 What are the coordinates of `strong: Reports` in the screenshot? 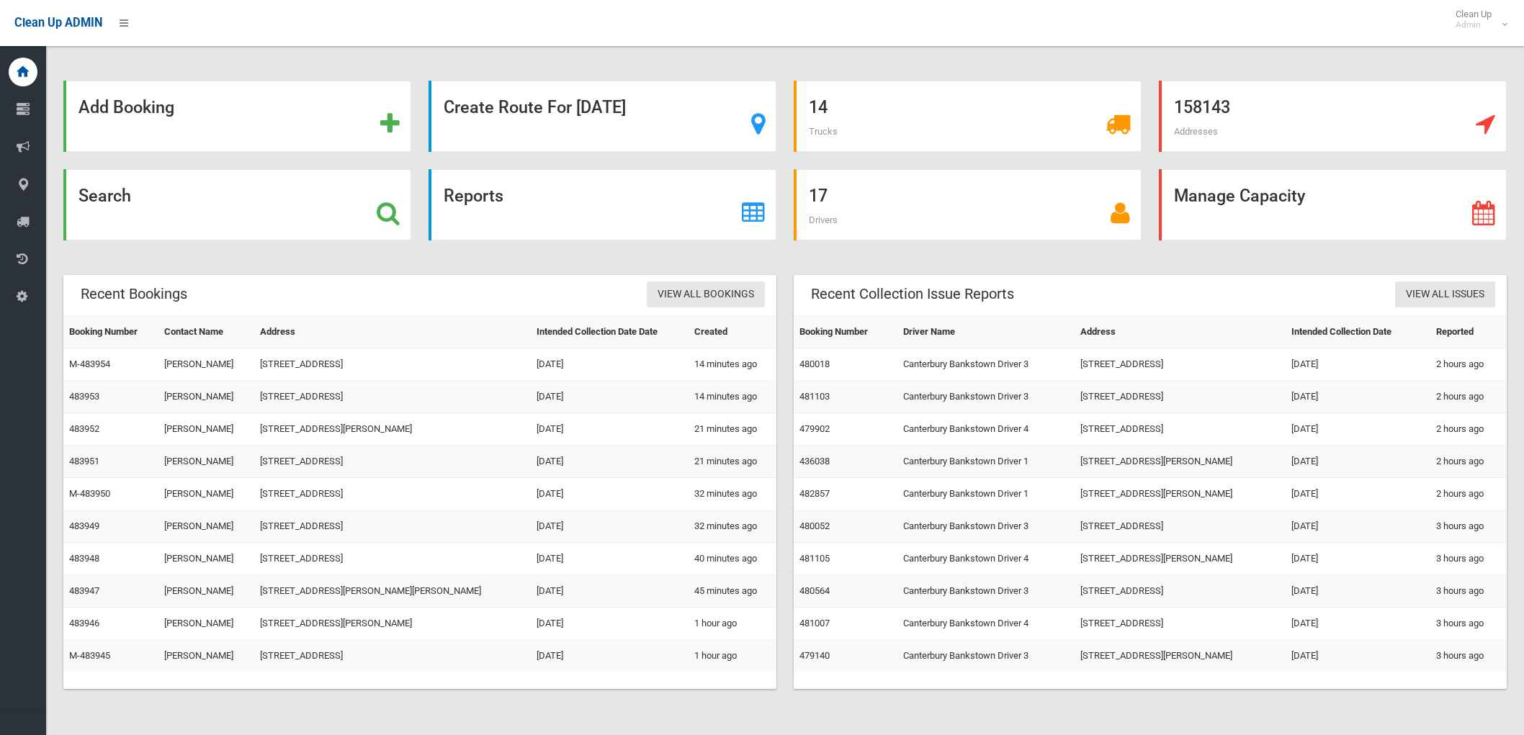 It's located at (473, 196).